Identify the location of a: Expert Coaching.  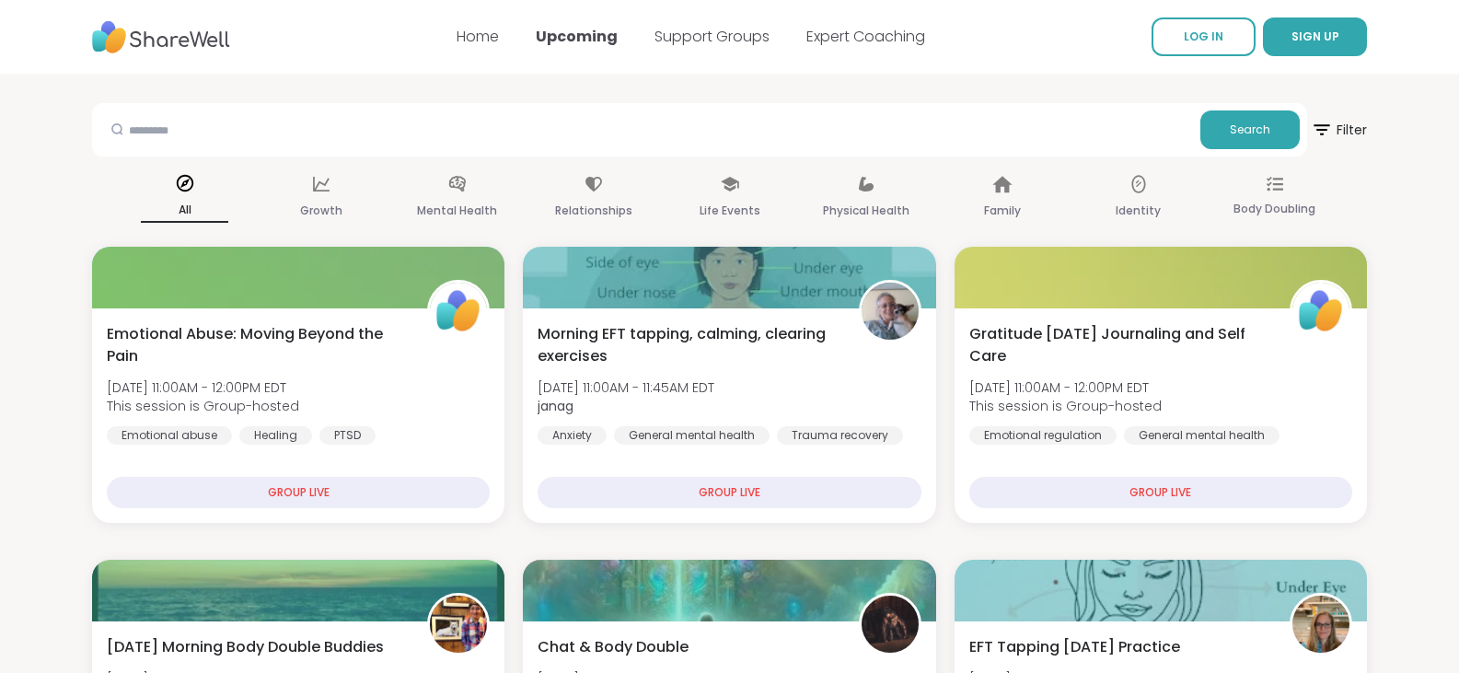
(865, 36).